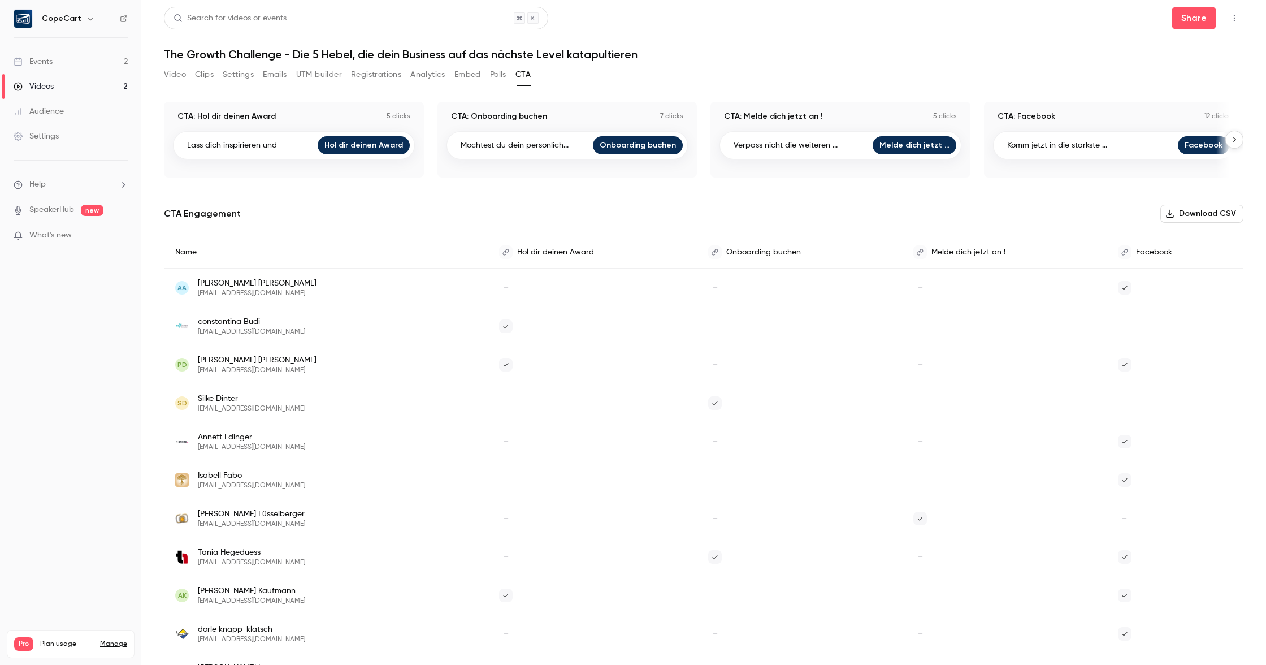 This screenshot has height=665, width=1266. I want to click on span: dorle knapp-klatsch, so click(252, 629).